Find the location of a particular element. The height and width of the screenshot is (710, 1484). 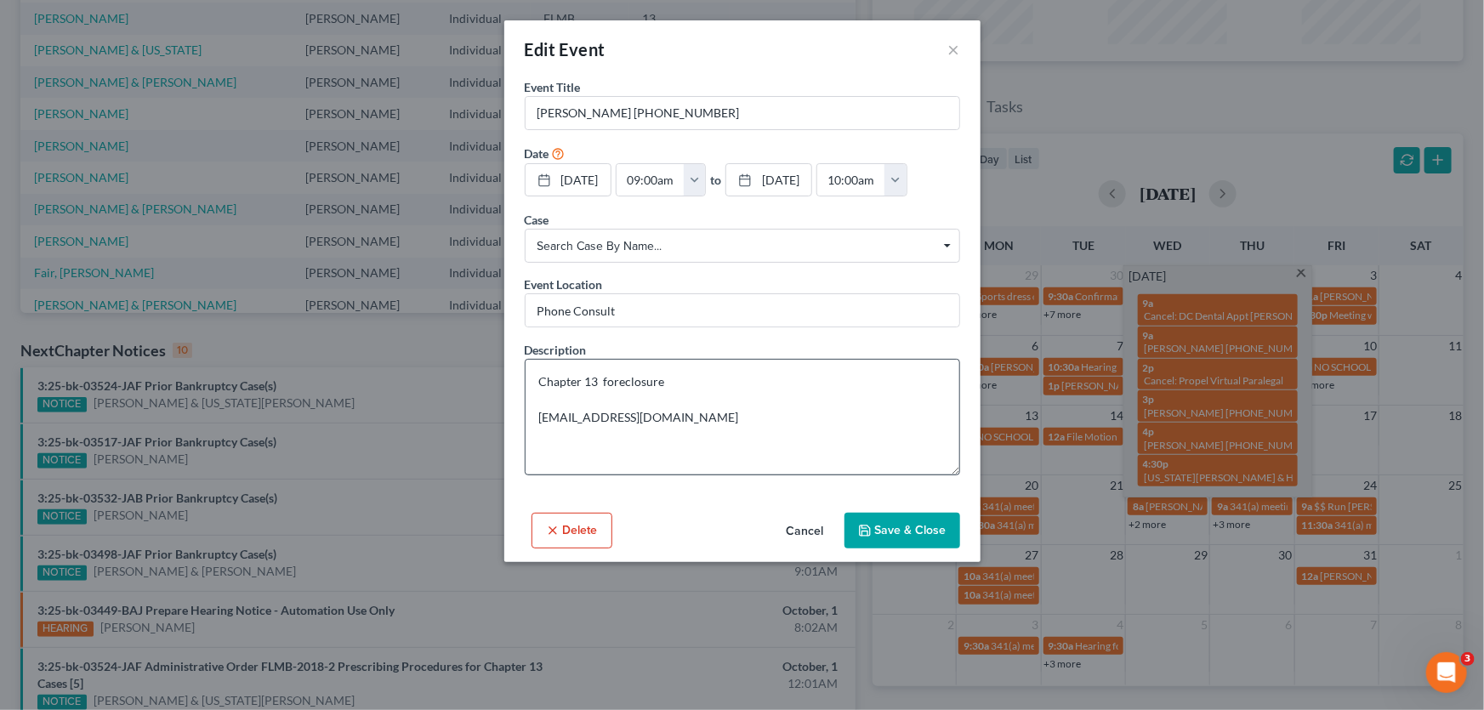

button: Cancel is located at coordinates (805, 531).